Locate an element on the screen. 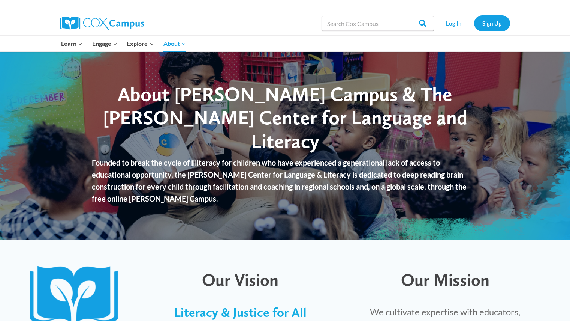 The width and height of the screenshot is (570, 321). span: Learn is located at coordinates (72, 43).